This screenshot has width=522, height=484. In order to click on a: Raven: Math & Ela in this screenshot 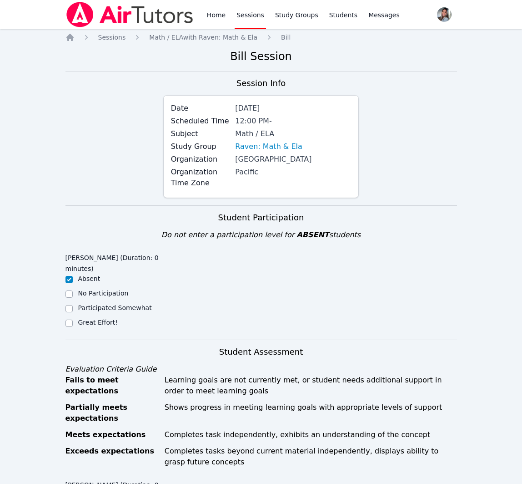, I will do `click(269, 147)`.